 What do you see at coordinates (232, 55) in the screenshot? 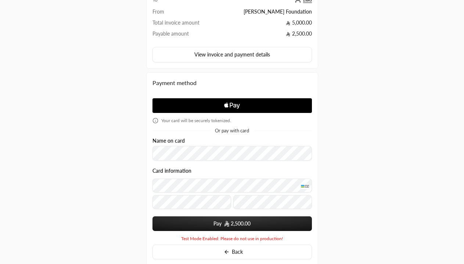
I see `button: View invoice and payment details` at bounding box center [232, 55].